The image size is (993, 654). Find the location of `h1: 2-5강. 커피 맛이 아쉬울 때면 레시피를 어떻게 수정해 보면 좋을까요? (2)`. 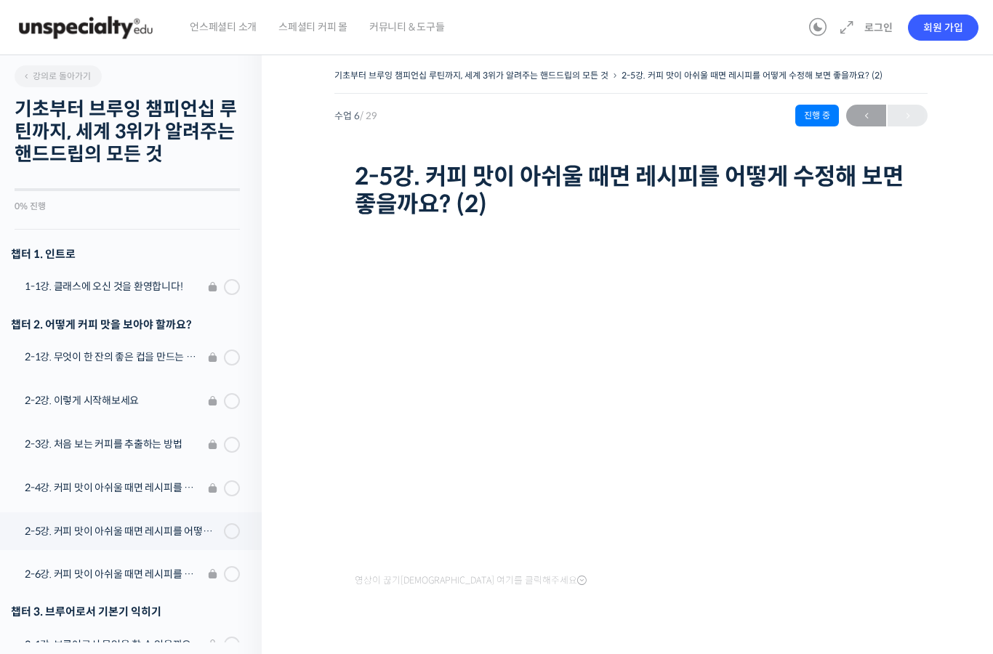

h1: 2-5강. 커피 맛이 아쉬울 때면 레시피를 어떻게 수정해 보면 좋을까요? (2) is located at coordinates (631, 191).